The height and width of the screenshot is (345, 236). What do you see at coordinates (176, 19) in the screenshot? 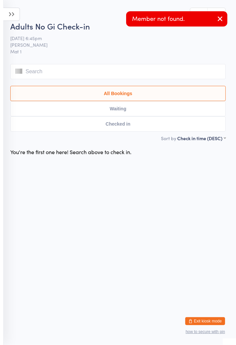
I see `div: Member not found.` at bounding box center [176, 19].